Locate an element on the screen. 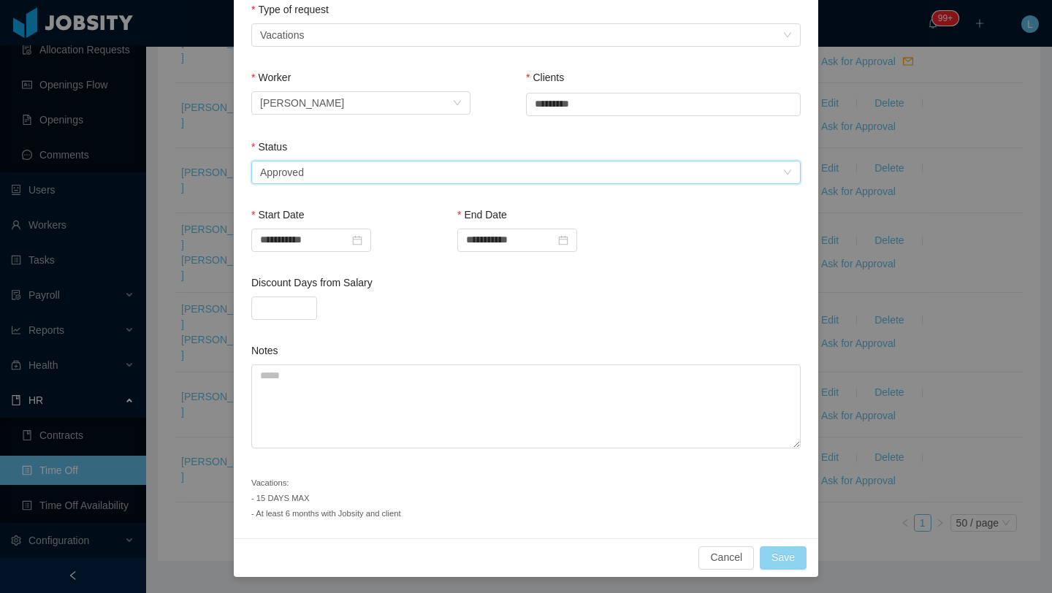 The height and width of the screenshot is (593, 1052). div: Vacations is located at coordinates (282, 35).